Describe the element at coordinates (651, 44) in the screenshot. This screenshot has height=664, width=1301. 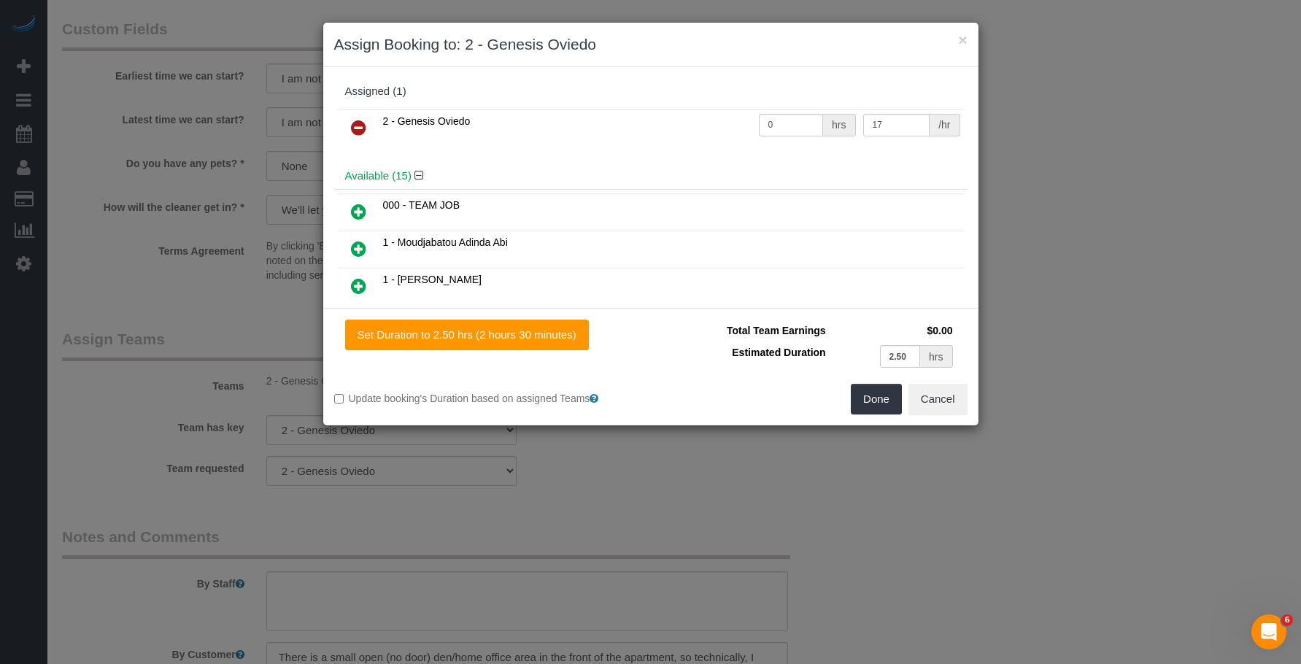
I see `h3: Assign Booking to: 2 - Genesis Oviedo` at that location.